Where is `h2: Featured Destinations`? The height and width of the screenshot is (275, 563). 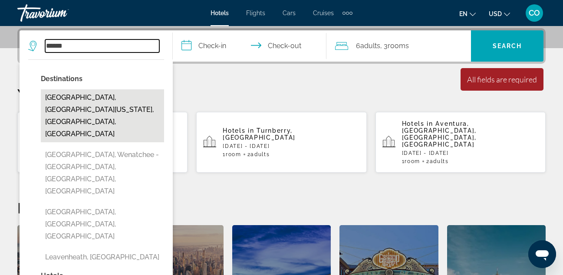
h2: Featured Destinations is located at coordinates (281, 208).